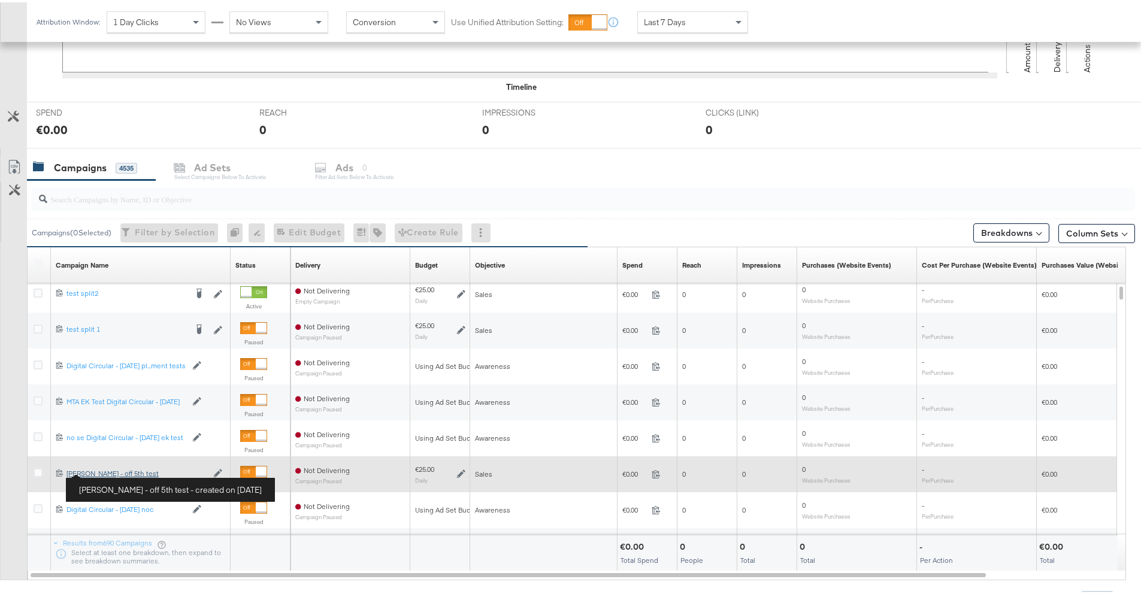 This screenshot has height=594, width=1141. I want to click on div: Campaigns, so click(80, 165).